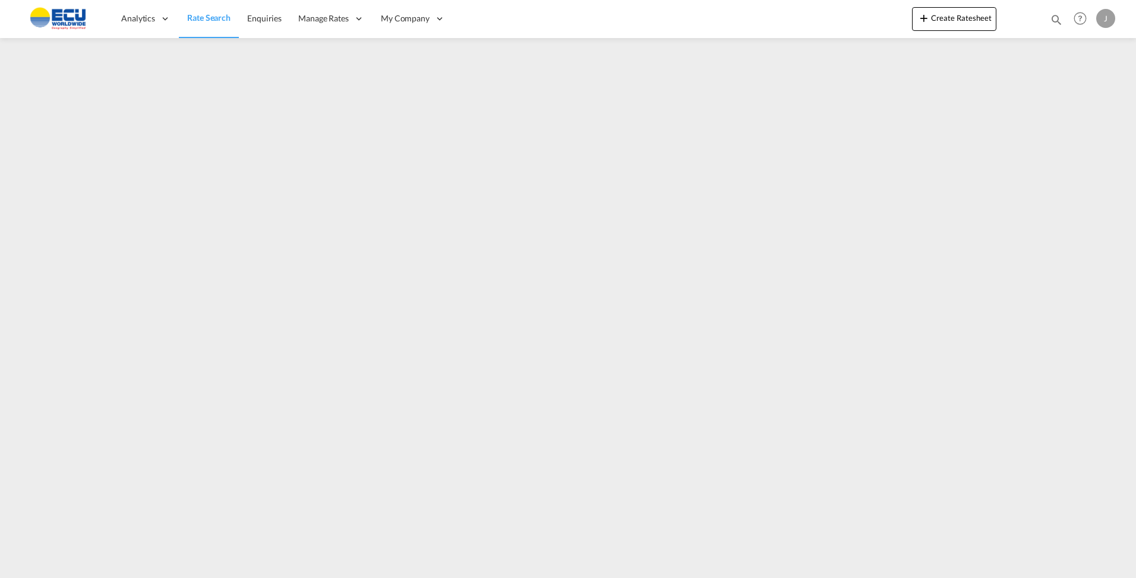  Describe the element at coordinates (1056, 22) in the screenshot. I see `div: icon-magnify` at that location.